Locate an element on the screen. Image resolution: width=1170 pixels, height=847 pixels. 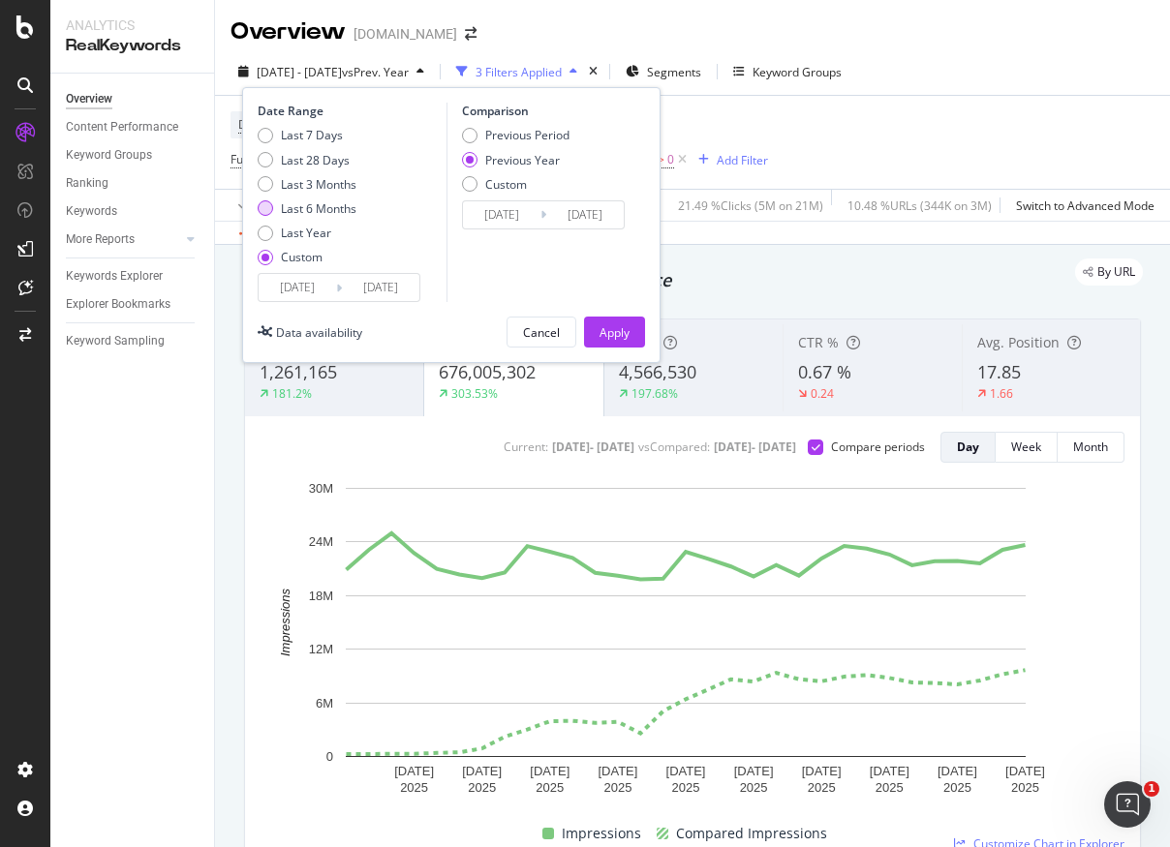
a: Overview is located at coordinates (133, 99).